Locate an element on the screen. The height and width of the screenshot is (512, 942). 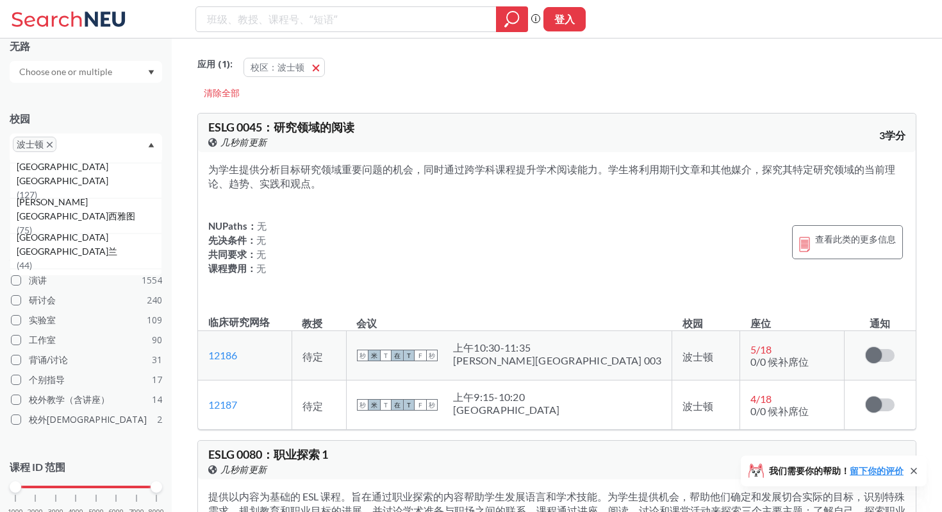
input: Choose one or multiple is located at coordinates (67, 72).